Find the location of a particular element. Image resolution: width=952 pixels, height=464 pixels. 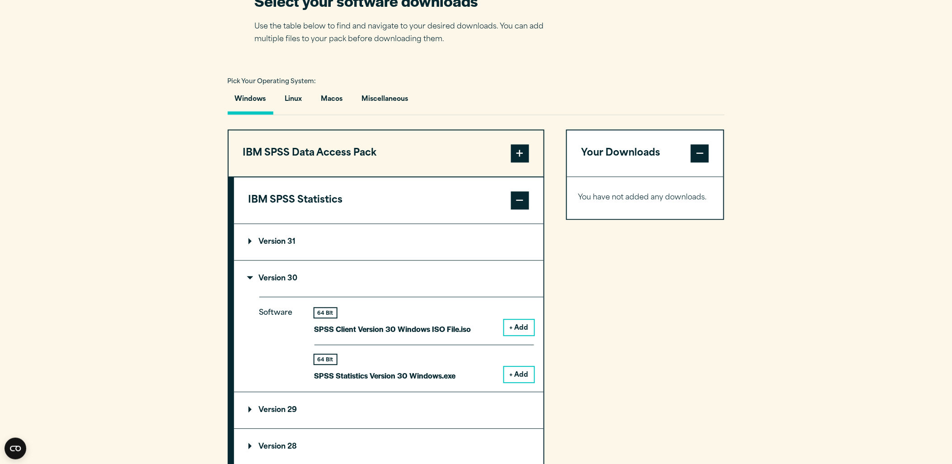

p: Version 28 is located at coordinates (273, 447).